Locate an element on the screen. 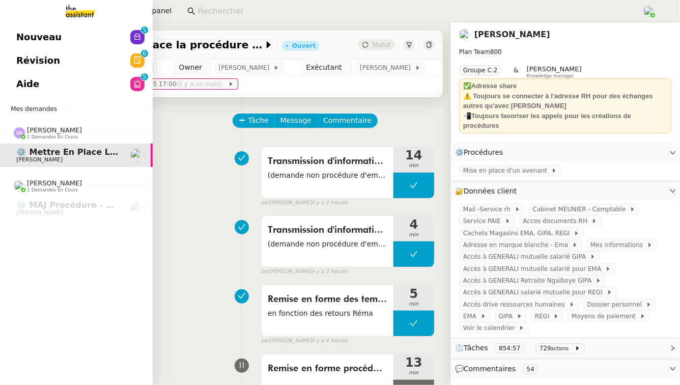  nz-tag: Groupe C.2 is located at coordinates (481, 70).